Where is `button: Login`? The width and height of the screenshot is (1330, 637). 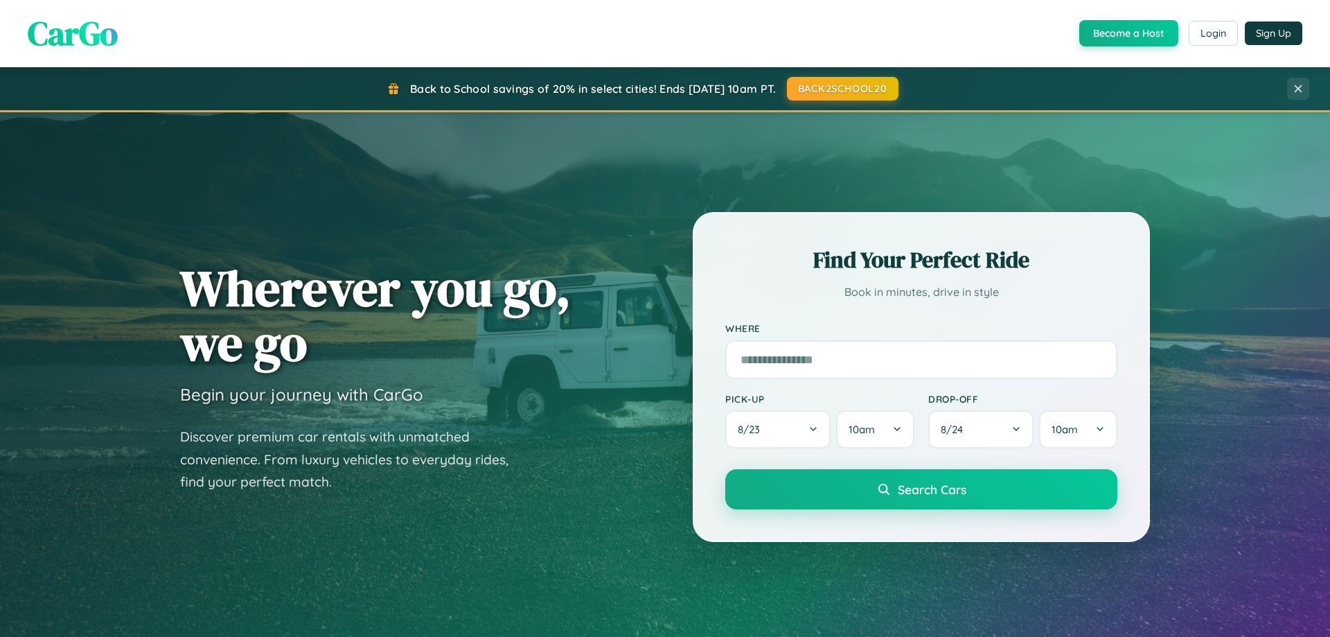
button: Login is located at coordinates (1213, 33).